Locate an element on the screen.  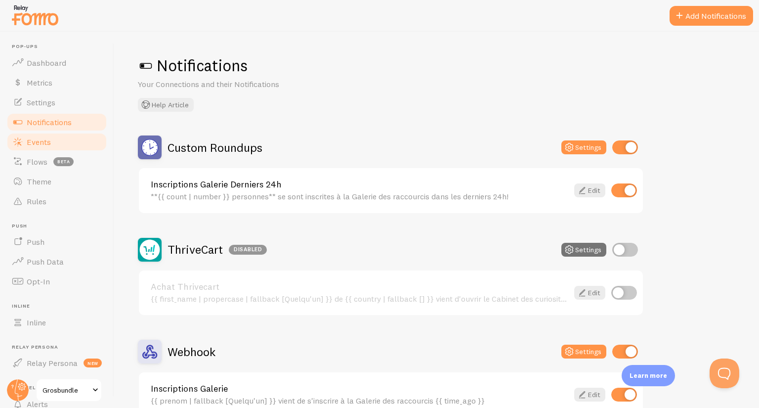
img: ThriveCart is located at coordinates (150, 249).